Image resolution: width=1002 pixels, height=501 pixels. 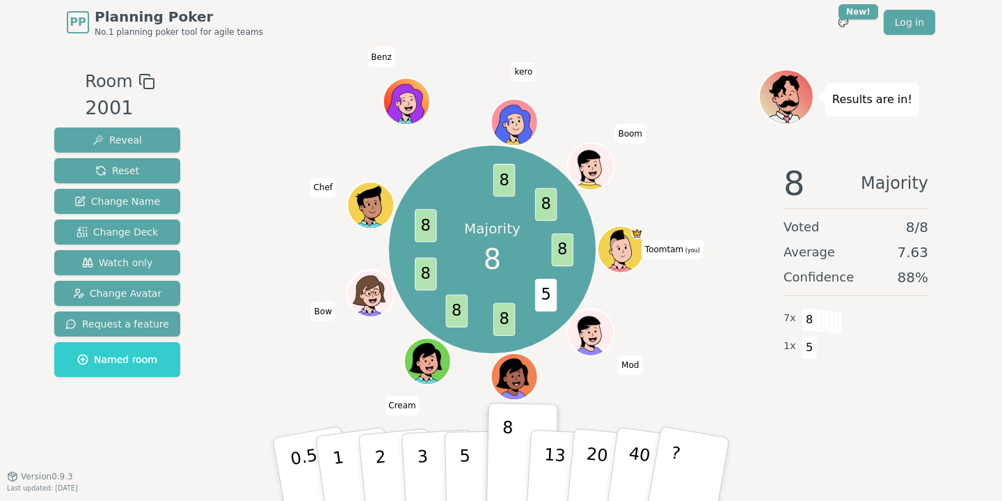 What do you see at coordinates (117, 171) in the screenshot?
I see `span: Reset` at bounding box center [117, 171].